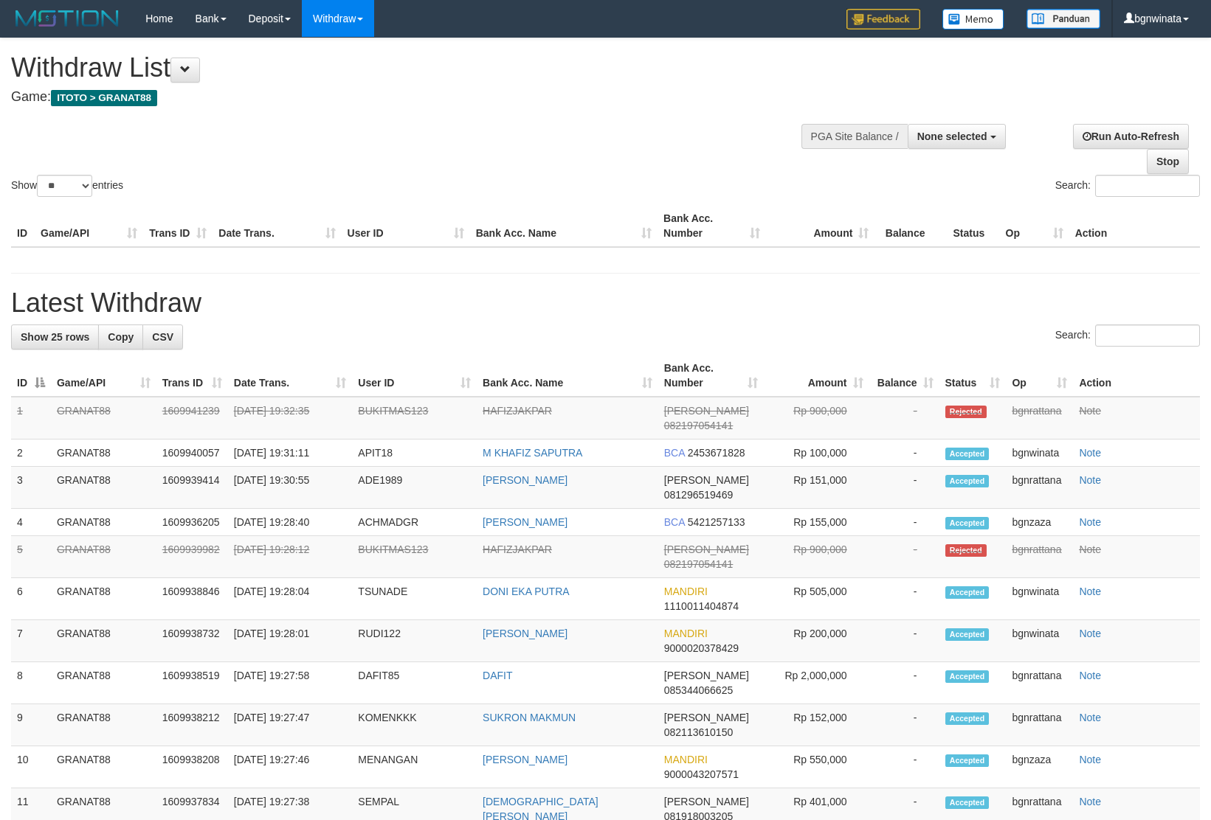 The height and width of the screenshot is (820, 1211). What do you see at coordinates (816, 725) in the screenshot?
I see `td: Rp 152,000` at bounding box center [816, 725].